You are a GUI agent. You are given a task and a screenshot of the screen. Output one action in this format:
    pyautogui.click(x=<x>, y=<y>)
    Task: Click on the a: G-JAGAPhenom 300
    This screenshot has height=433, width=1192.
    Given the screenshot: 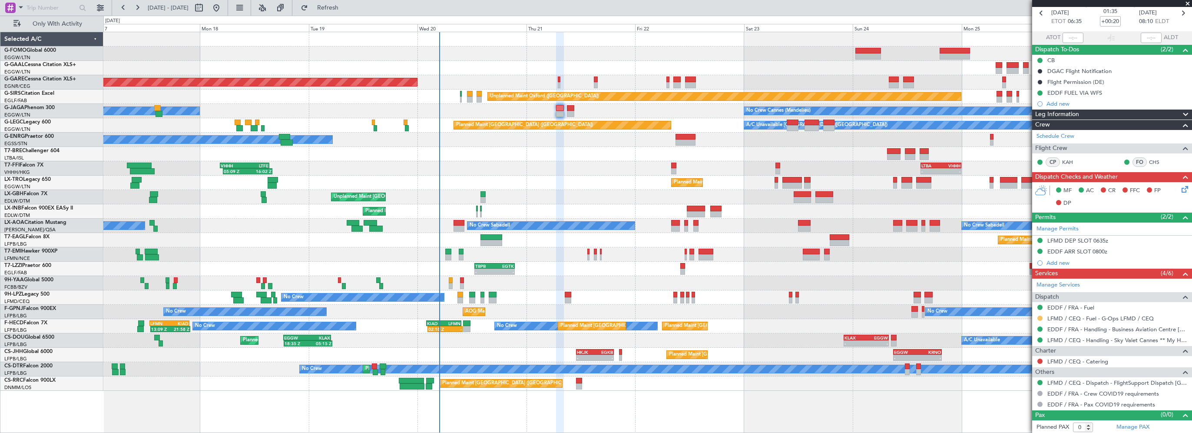 What is the action you would take?
    pyautogui.click(x=30, y=108)
    